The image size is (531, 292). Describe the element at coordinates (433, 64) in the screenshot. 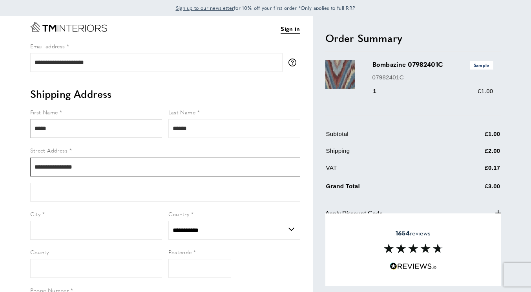

I see `h3: Bombazine 07982401C` at that location.